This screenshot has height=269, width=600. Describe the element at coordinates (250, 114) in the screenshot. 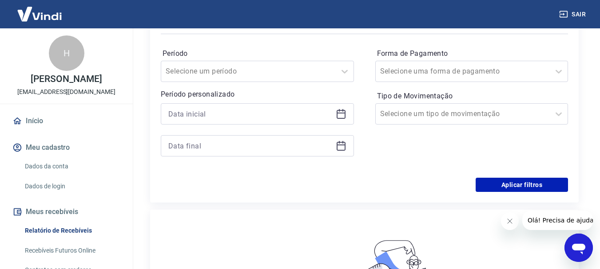

I see `input: Data inicial` at that location.